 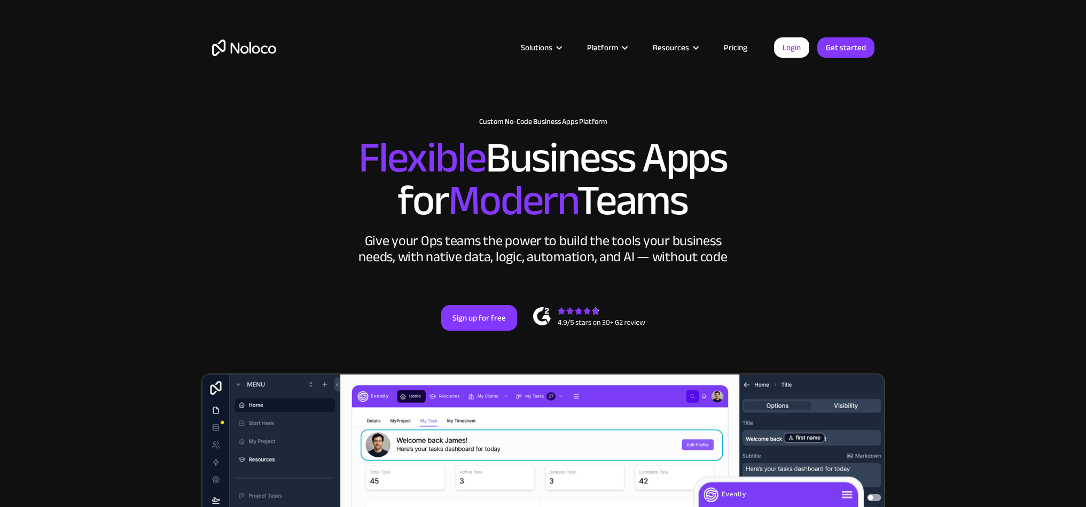 What do you see at coordinates (422, 158) in the screenshot?
I see `span: Flexible` at bounding box center [422, 158].